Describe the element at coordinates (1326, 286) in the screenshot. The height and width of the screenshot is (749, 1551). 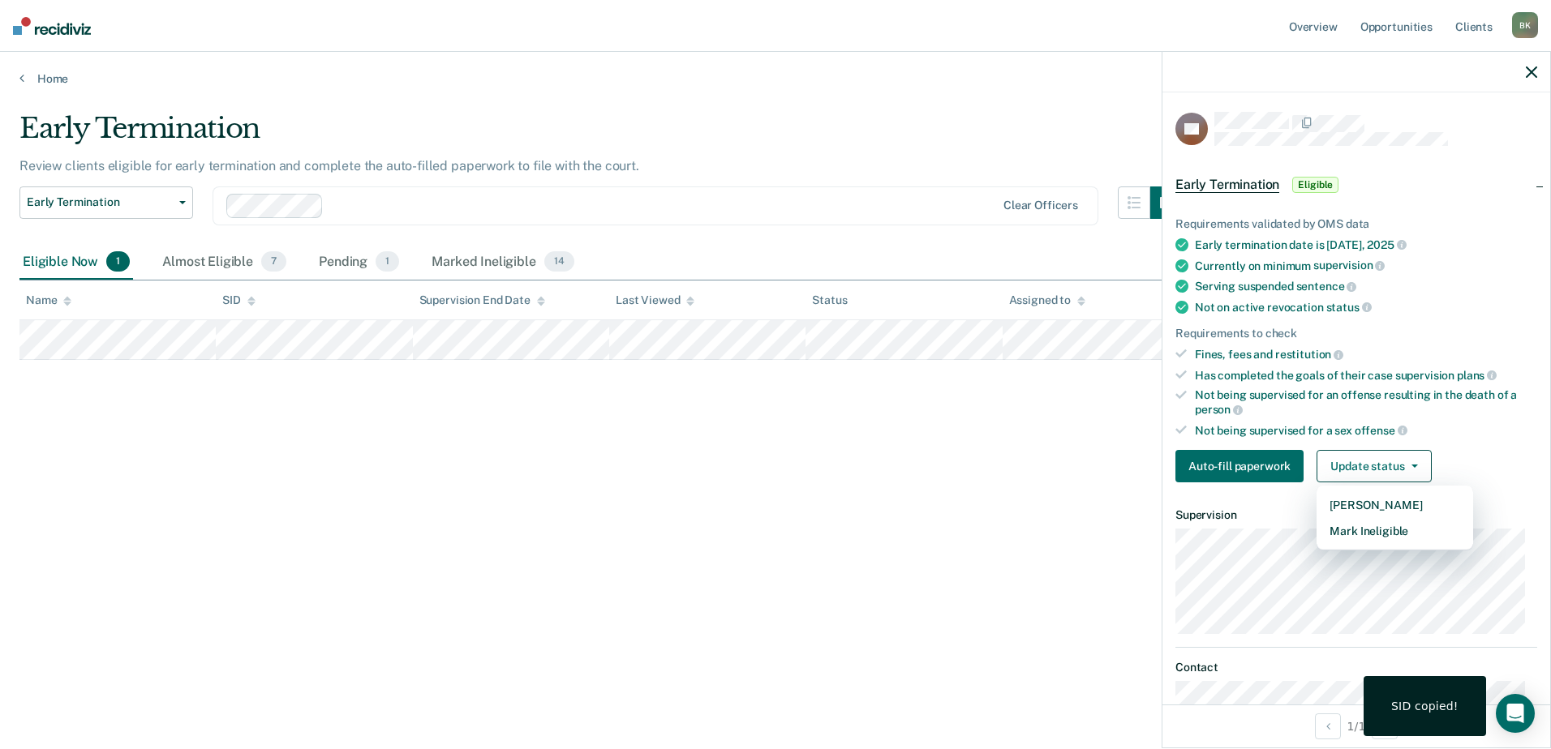
I see `span: sentence` at that location.